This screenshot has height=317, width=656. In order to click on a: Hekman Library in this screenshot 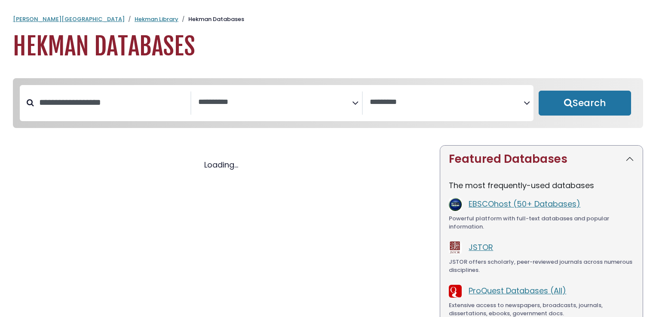, I will do `click(156, 19)`.